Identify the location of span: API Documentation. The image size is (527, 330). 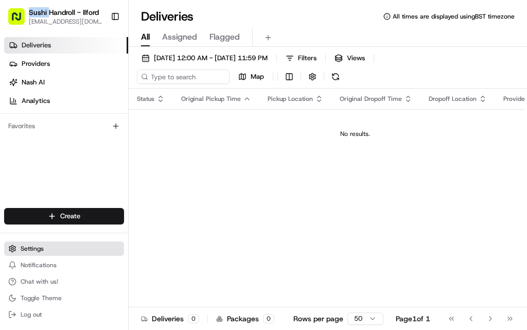
(131, 207).